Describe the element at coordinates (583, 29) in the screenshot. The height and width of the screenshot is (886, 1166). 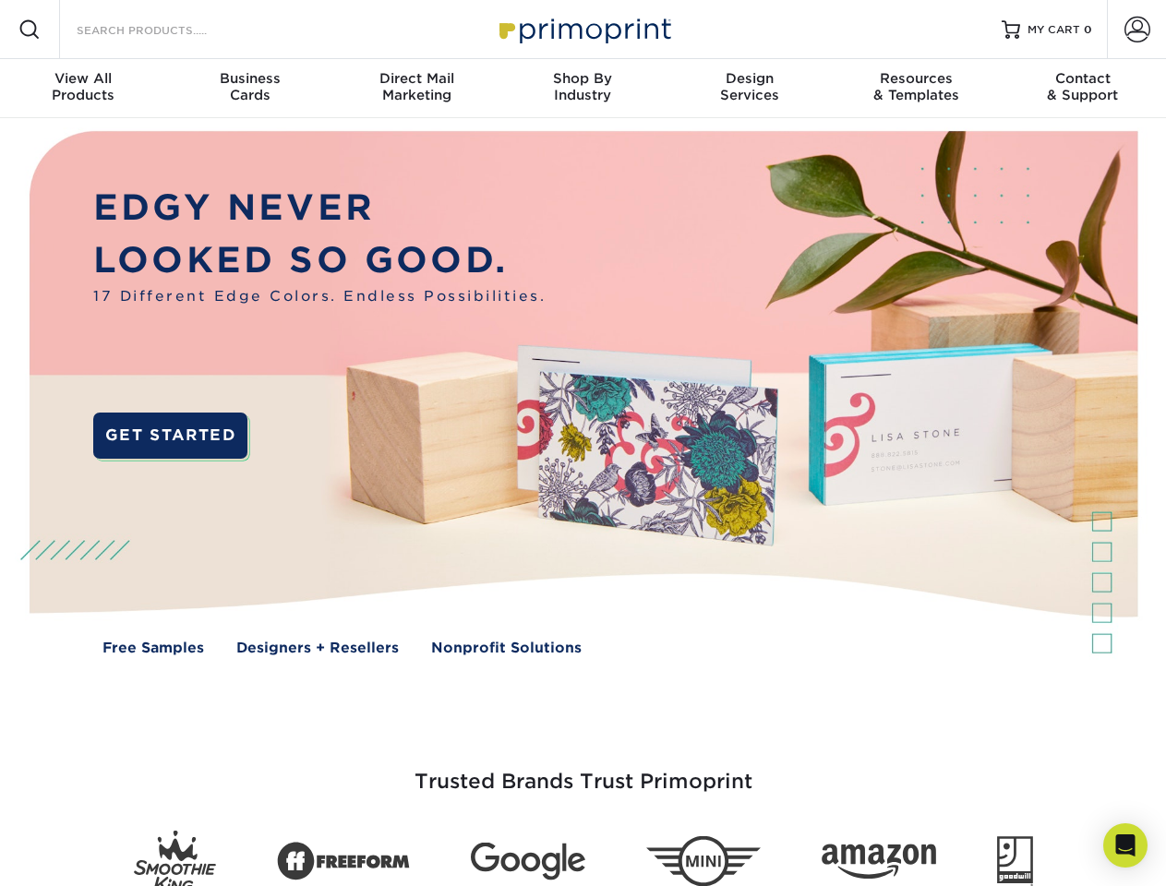
I see `img: Primoprint` at that location.